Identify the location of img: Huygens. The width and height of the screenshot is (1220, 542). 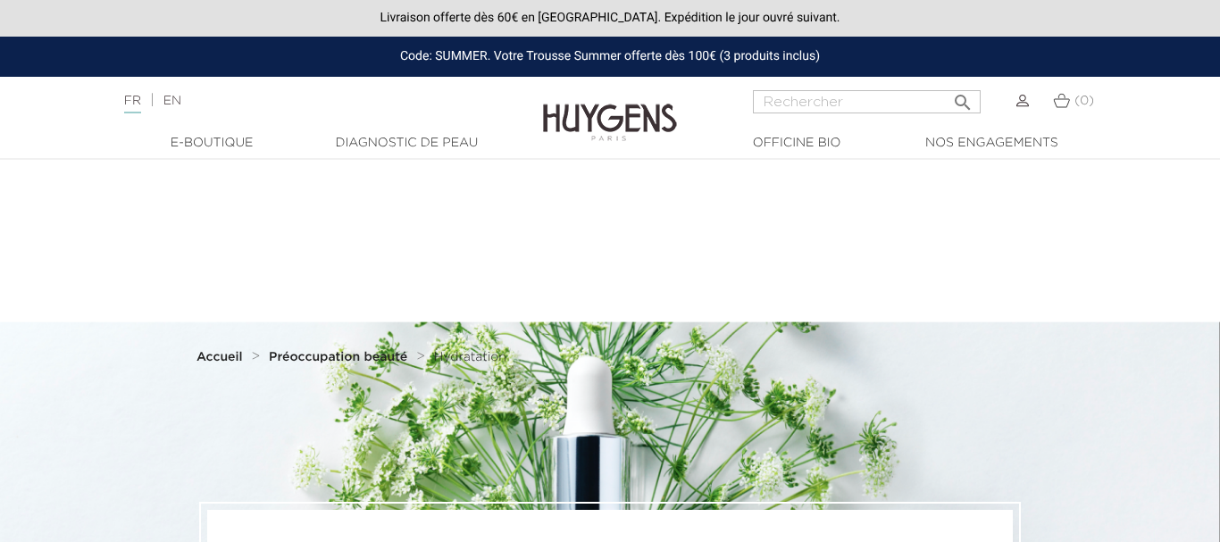
(610, 109).